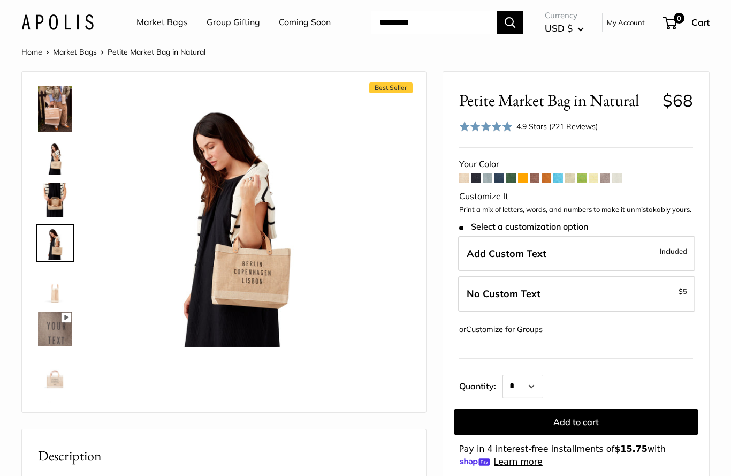  Describe the element at coordinates (391, 88) in the screenshot. I see `span: Best Seller` at that location.